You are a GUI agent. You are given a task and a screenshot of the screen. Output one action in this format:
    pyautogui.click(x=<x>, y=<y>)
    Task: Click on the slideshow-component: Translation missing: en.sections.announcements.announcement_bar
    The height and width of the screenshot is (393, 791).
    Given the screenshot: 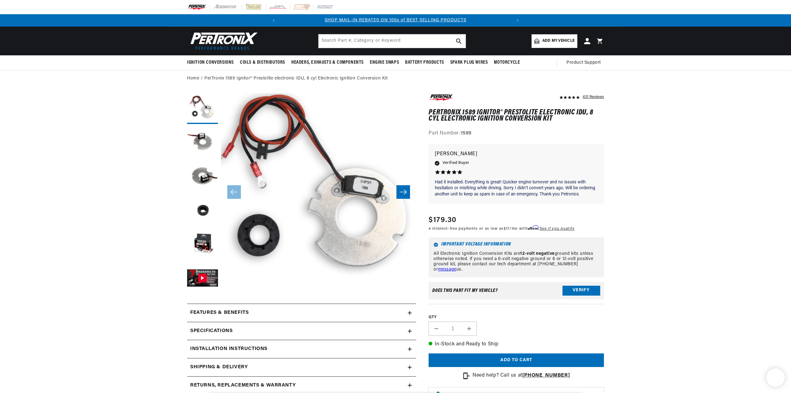 What is the action you would take?
    pyautogui.click(x=396, y=20)
    